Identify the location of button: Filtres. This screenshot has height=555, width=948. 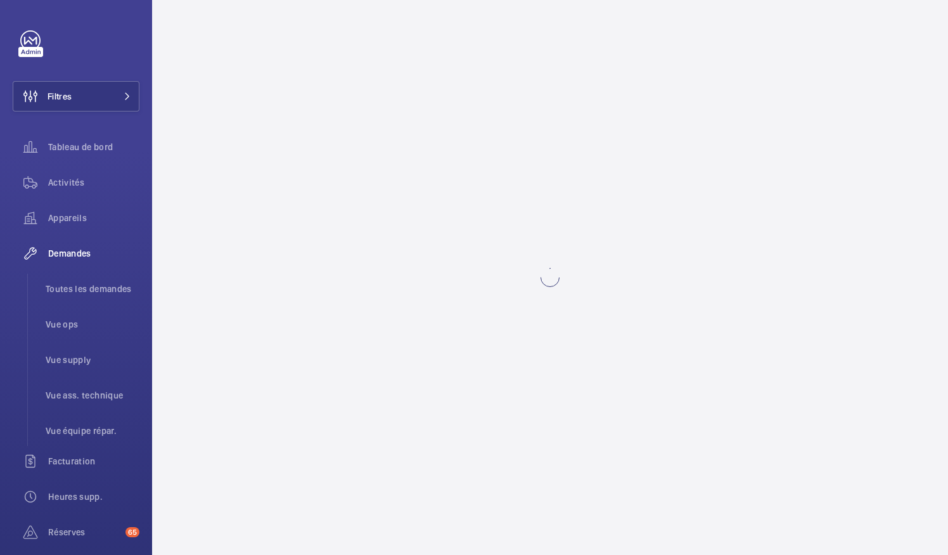
(76, 96).